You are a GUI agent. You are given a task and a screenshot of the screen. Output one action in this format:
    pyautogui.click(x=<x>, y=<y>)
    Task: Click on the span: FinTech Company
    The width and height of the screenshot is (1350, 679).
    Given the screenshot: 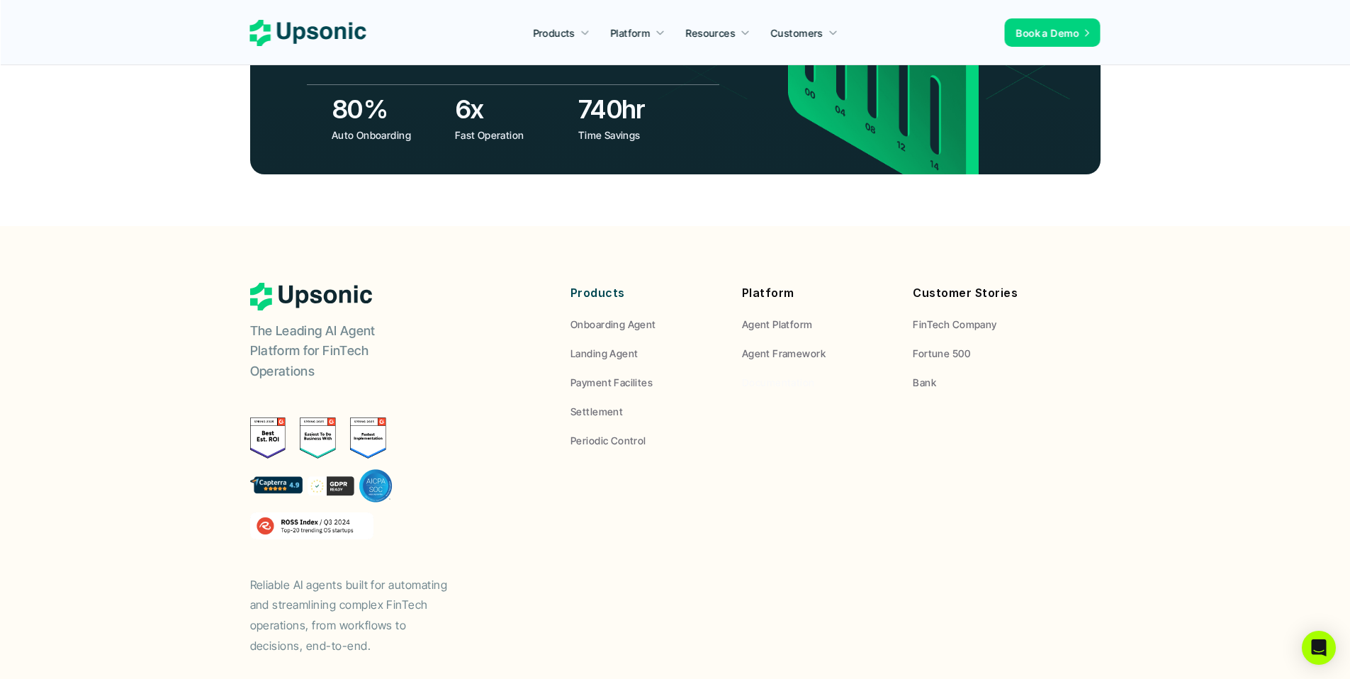 What is the action you would take?
    pyautogui.click(x=955, y=324)
    